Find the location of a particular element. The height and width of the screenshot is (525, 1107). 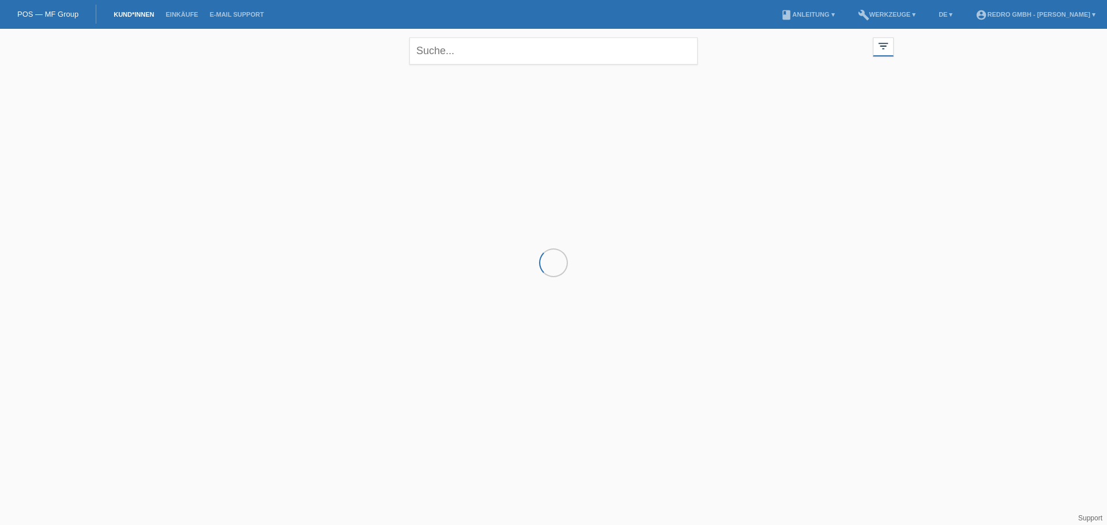

a: Einkäufe is located at coordinates (182, 14).